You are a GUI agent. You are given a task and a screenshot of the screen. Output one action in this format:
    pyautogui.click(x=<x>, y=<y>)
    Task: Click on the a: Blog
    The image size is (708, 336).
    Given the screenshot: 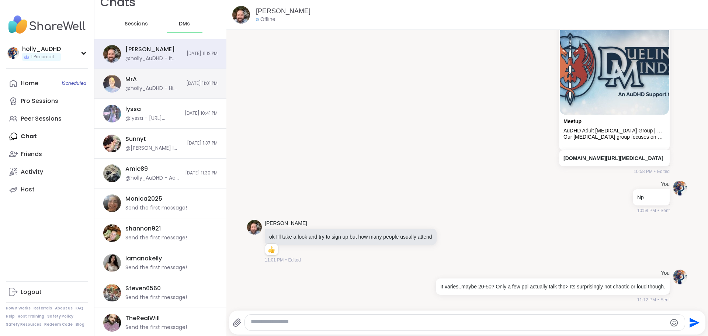 What is the action you would take?
    pyautogui.click(x=80, y=324)
    